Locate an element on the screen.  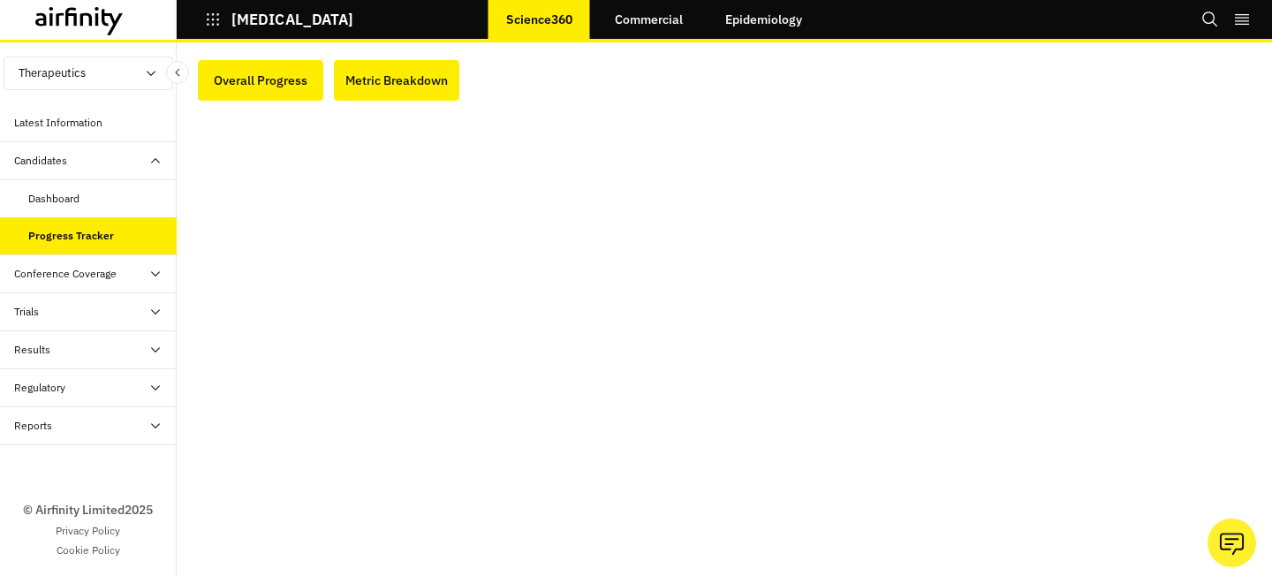
button: Search is located at coordinates (1210, 19).